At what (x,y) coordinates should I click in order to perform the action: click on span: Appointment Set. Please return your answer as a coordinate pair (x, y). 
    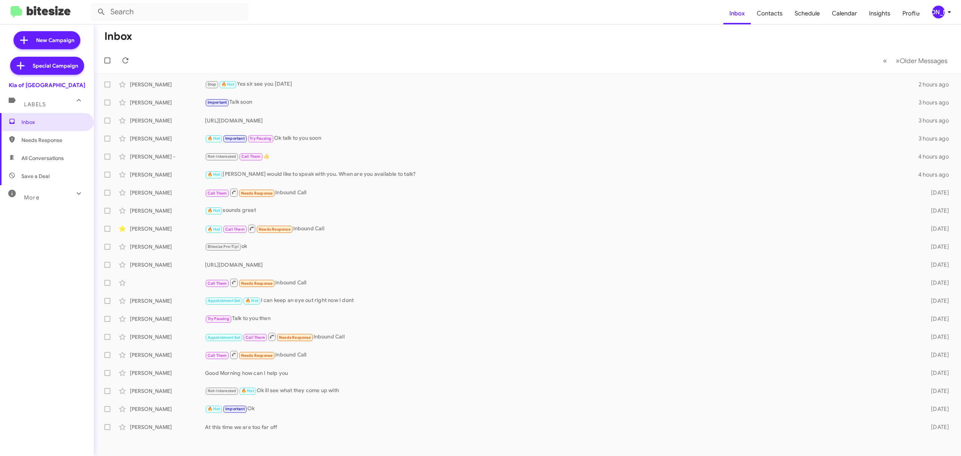
    Looking at the image, I should click on (224, 337).